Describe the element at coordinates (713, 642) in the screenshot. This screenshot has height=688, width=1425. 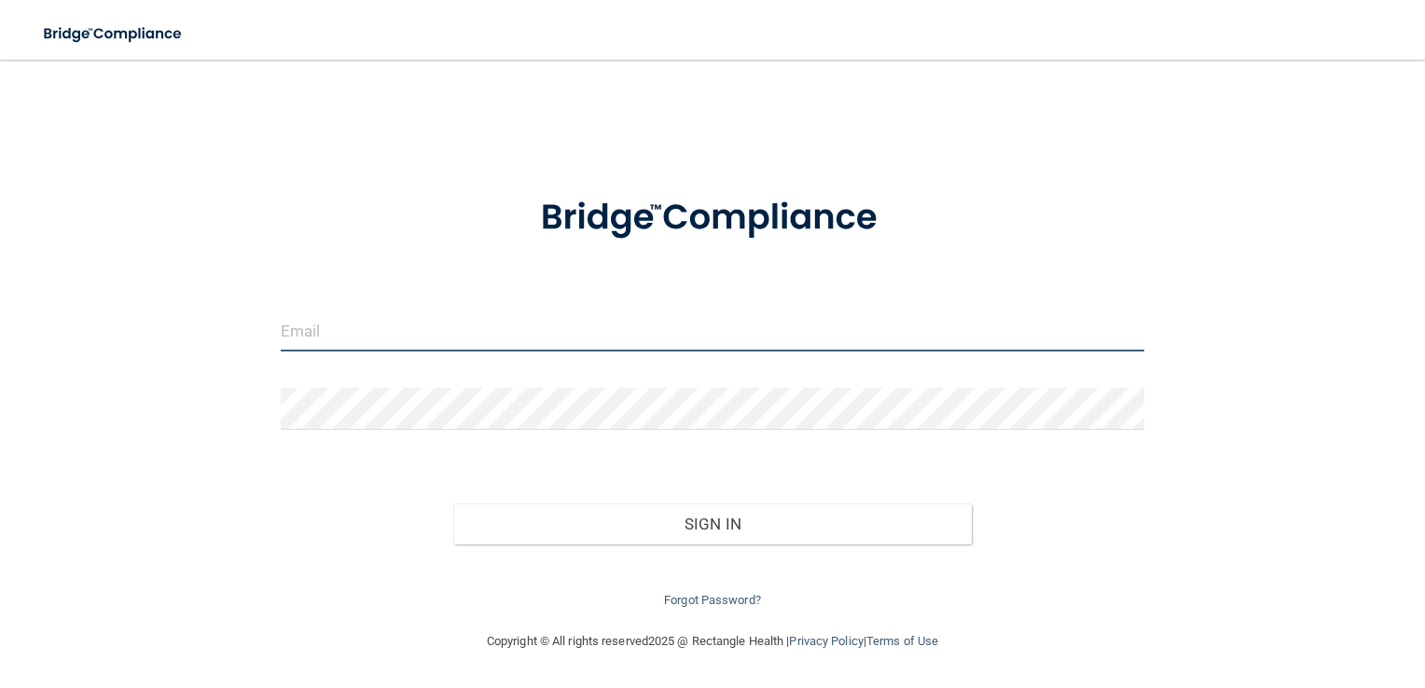
I see `div: Copyright © All rights reserved 2025 @ Rectangle Health | |` at that location.